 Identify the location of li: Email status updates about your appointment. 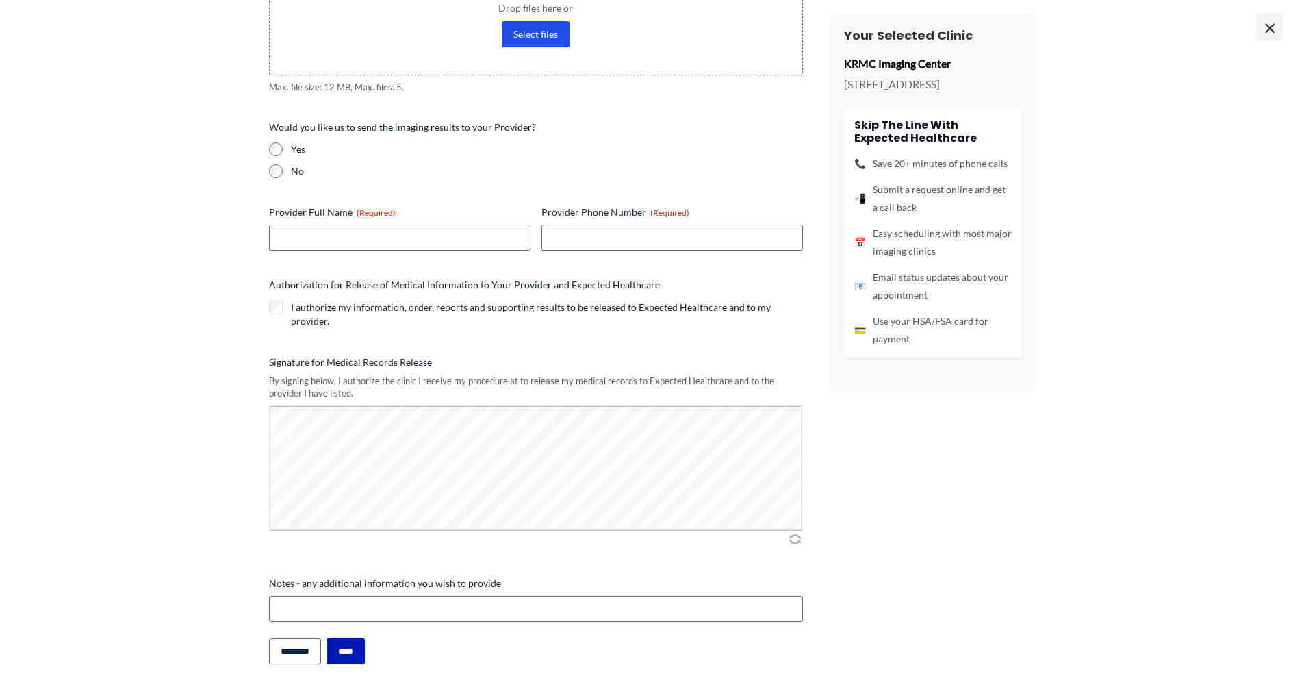
(933, 286).